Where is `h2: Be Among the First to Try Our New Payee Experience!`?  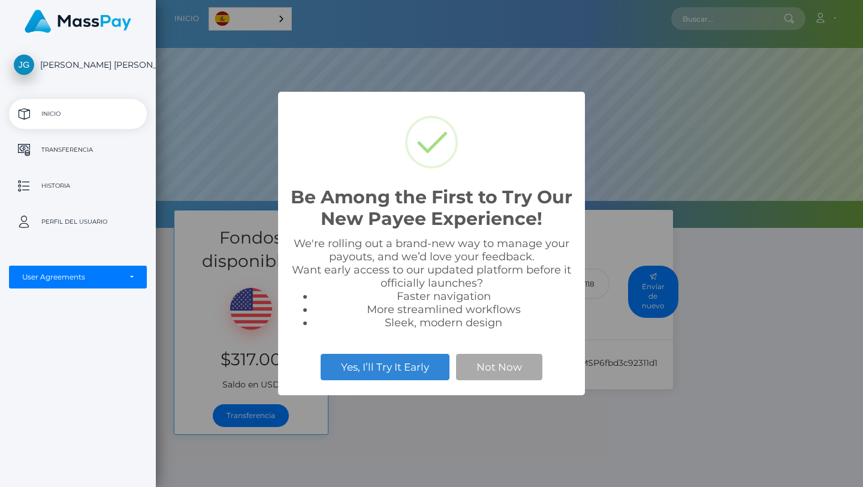 h2: Be Among the First to Try Our New Payee Experience! is located at coordinates (432, 208).